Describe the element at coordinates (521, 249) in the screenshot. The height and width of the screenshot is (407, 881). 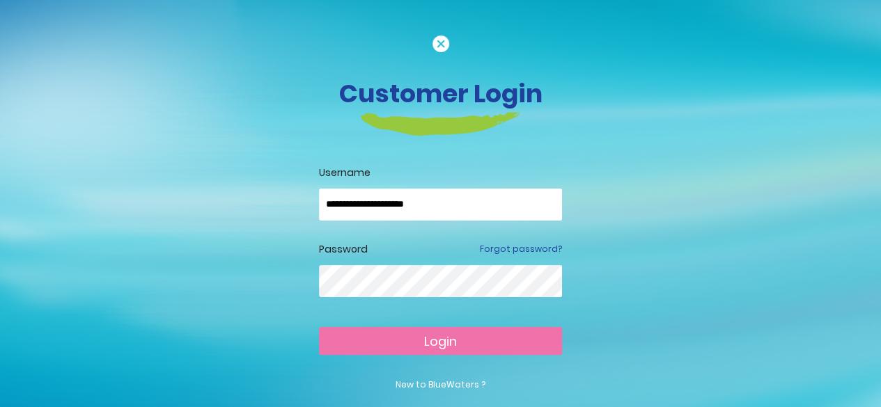
I see `a: Forgot password?` at that location.